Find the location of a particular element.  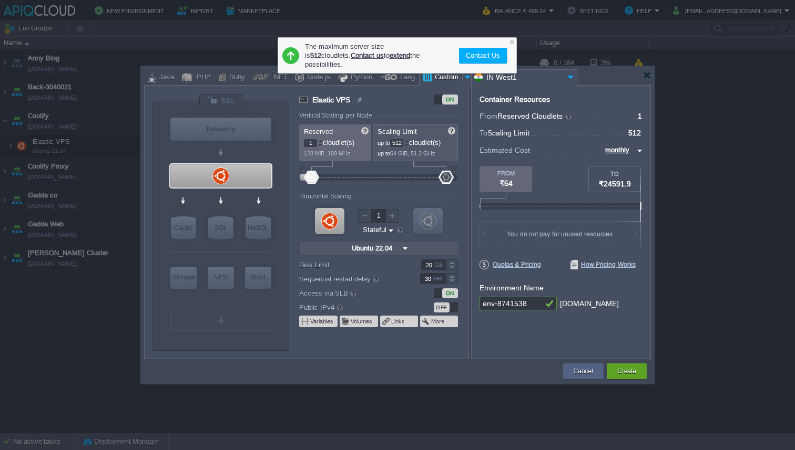

div: NoSQL Databases is located at coordinates (258, 228).